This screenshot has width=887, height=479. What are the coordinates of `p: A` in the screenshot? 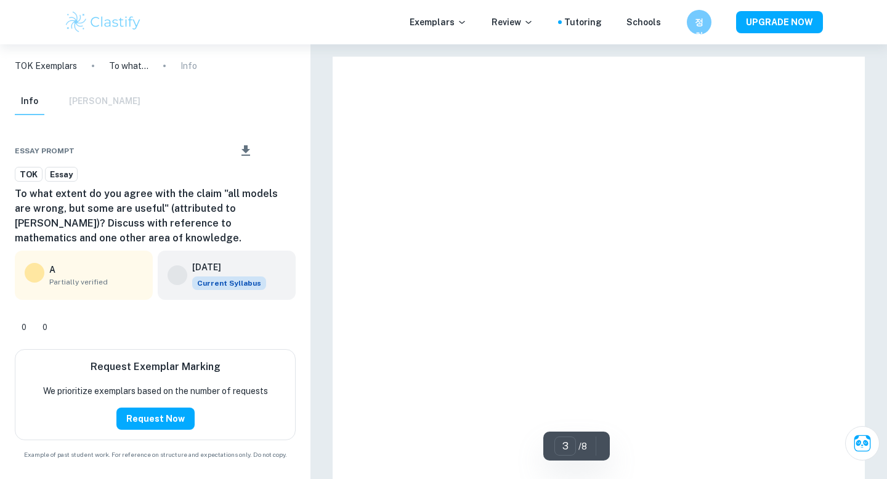 It's located at (52, 270).